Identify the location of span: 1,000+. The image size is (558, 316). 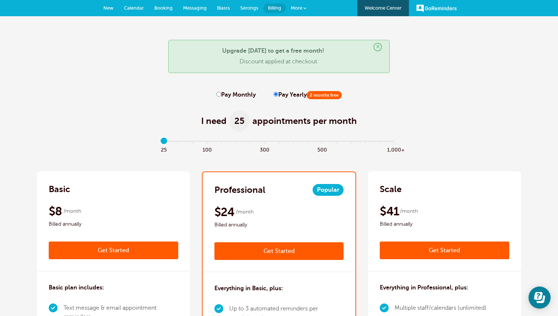
(394, 149).